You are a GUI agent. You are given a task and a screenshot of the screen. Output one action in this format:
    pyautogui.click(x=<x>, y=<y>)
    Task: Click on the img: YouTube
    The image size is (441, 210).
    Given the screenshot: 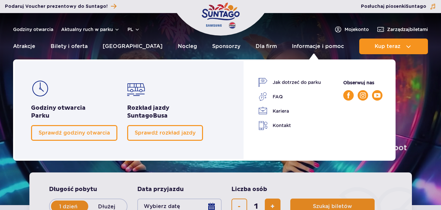 What is the action you would take?
    pyautogui.click(x=377, y=96)
    